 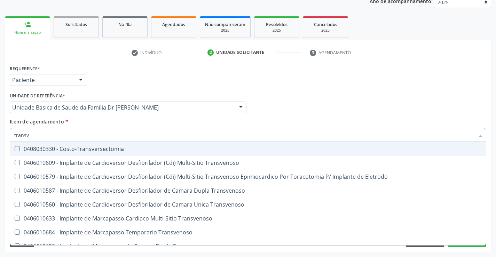 I want to click on span: Cancelados, so click(x=325, y=24).